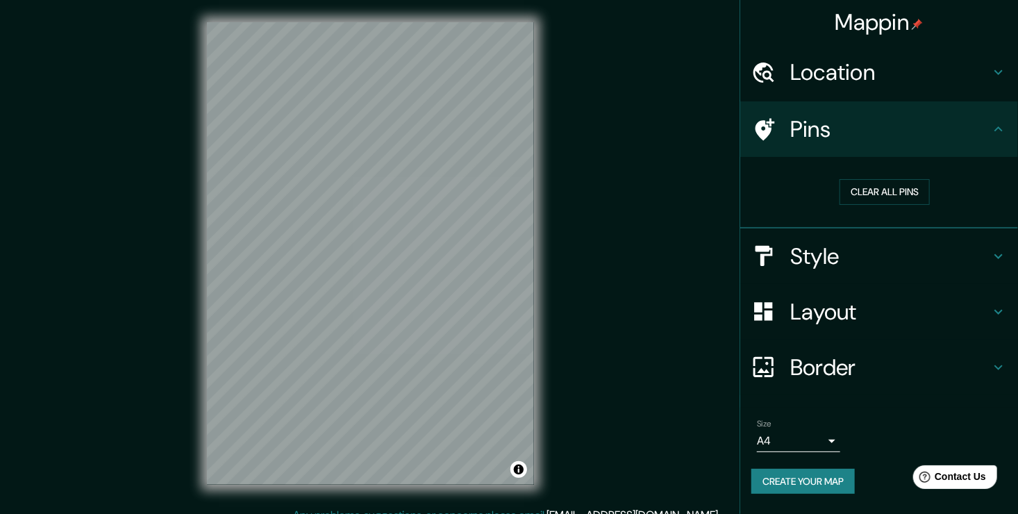 The height and width of the screenshot is (514, 1018). What do you see at coordinates (890, 72) in the screenshot?
I see `h4: Location` at bounding box center [890, 72].